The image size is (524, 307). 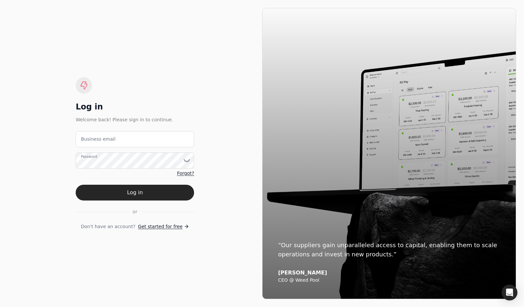 I want to click on span: Don't have an account?, so click(x=108, y=227).